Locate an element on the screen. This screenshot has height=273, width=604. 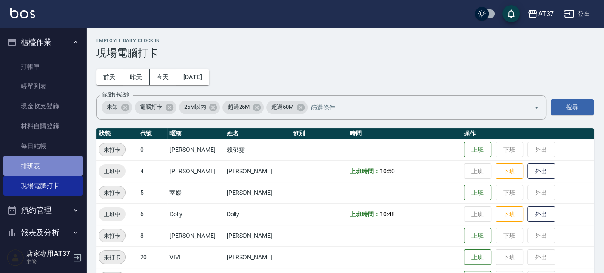
h2: Employee Daily Clock In is located at coordinates (345, 40).